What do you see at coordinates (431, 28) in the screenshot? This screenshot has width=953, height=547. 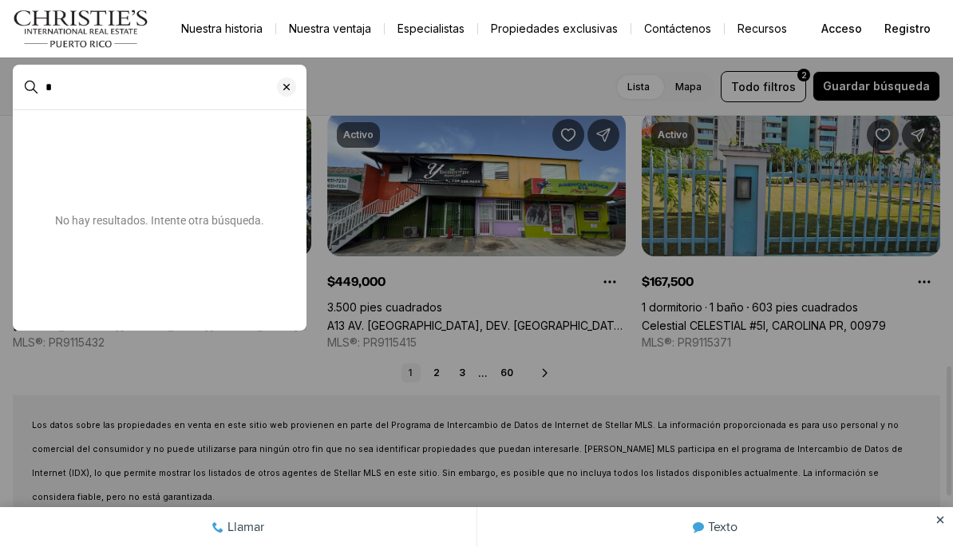 I see `font: Especialistas` at bounding box center [431, 28].